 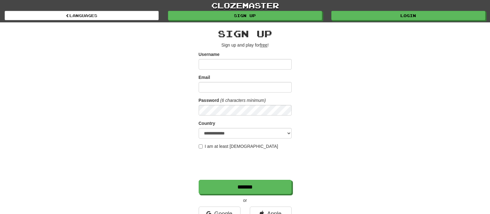 What do you see at coordinates (245, 45) in the screenshot?
I see `p: Sign up and play for !` at bounding box center [245, 45].